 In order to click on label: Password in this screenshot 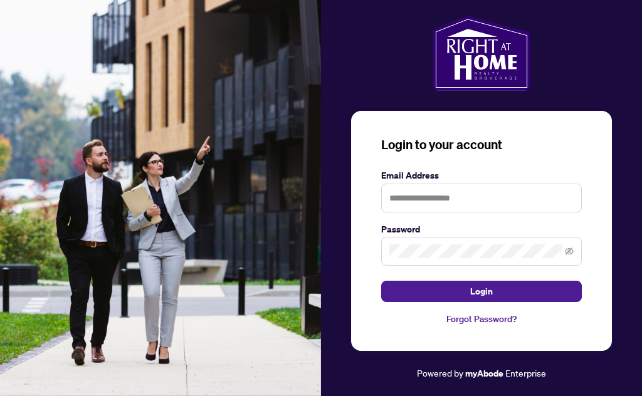, I will do `click(481, 229)`.